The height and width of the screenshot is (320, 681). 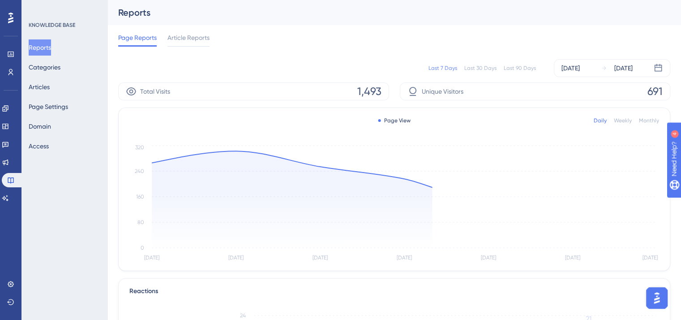 I want to click on div: Monthly, so click(x=649, y=120).